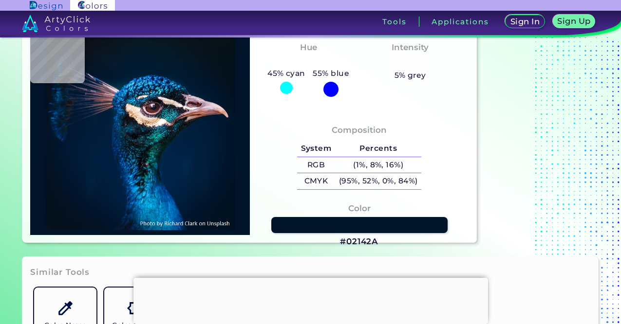 This screenshot has width=621, height=324. Describe the element at coordinates (525, 21) in the screenshot. I see `h5: Sign In` at that location.